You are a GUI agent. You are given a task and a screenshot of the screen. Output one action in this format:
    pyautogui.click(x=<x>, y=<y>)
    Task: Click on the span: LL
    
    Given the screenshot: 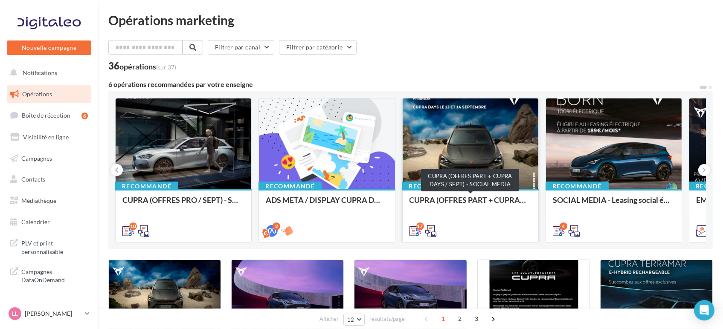 What is the action you would take?
    pyautogui.click(x=15, y=314)
    